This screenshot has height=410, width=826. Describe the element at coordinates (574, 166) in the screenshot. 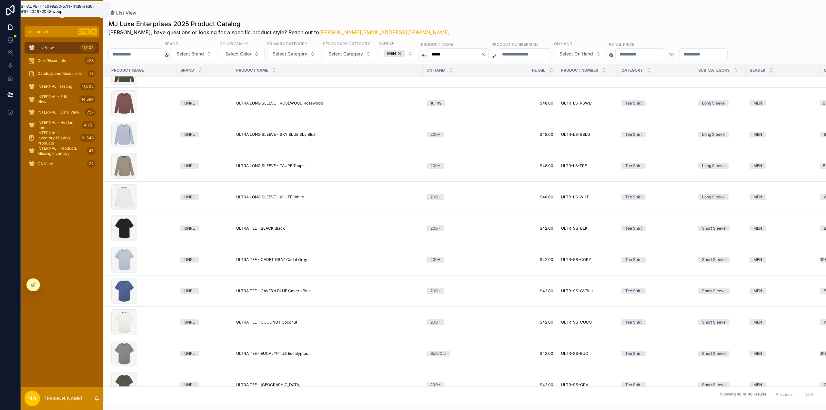

I see `span: ULTR-LS-TPE` at that location.